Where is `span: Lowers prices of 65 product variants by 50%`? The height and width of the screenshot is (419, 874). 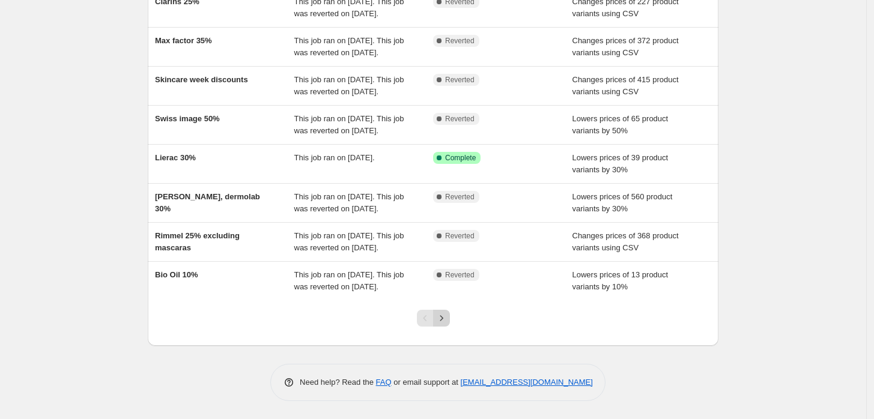
span: Lowers prices of 65 product variants by 50% is located at coordinates (620, 124).